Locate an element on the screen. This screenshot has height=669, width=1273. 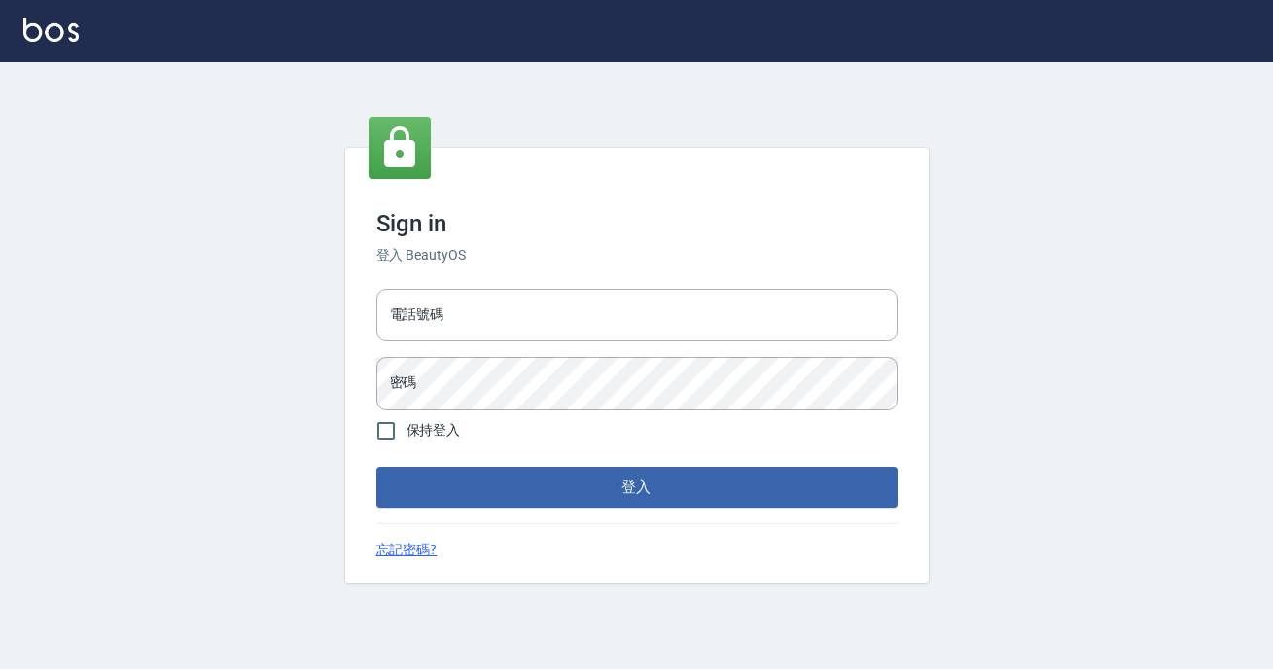
button: 登入 is located at coordinates (637, 487).